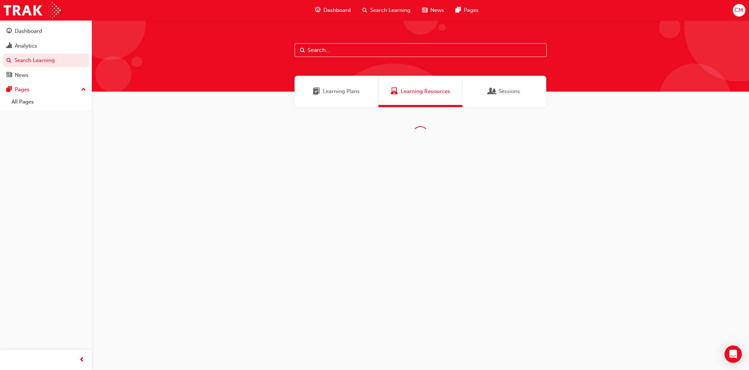 The height and width of the screenshot is (370, 749). What do you see at coordinates (336, 91) in the screenshot?
I see `a: Learning PlansLearning Plans` at bounding box center [336, 91].